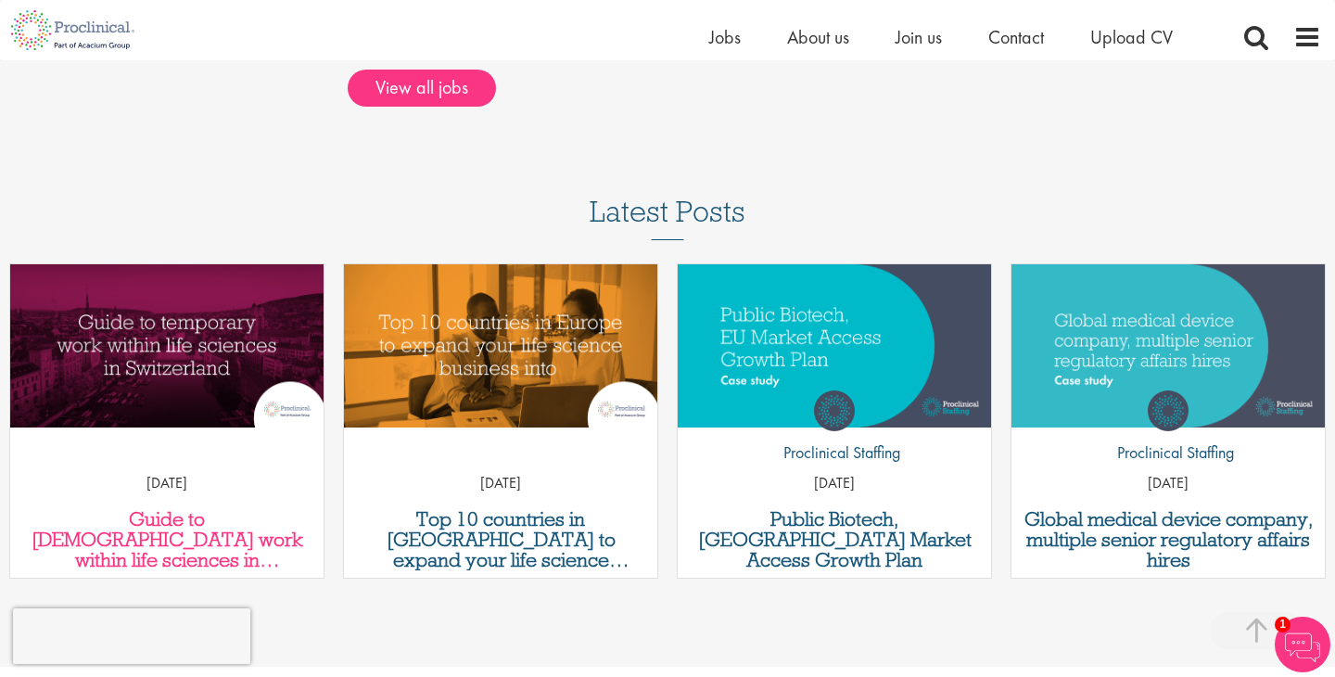 The width and height of the screenshot is (1335, 677). What do you see at coordinates (422, 88) in the screenshot?
I see `a: View all jobs` at bounding box center [422, 88].